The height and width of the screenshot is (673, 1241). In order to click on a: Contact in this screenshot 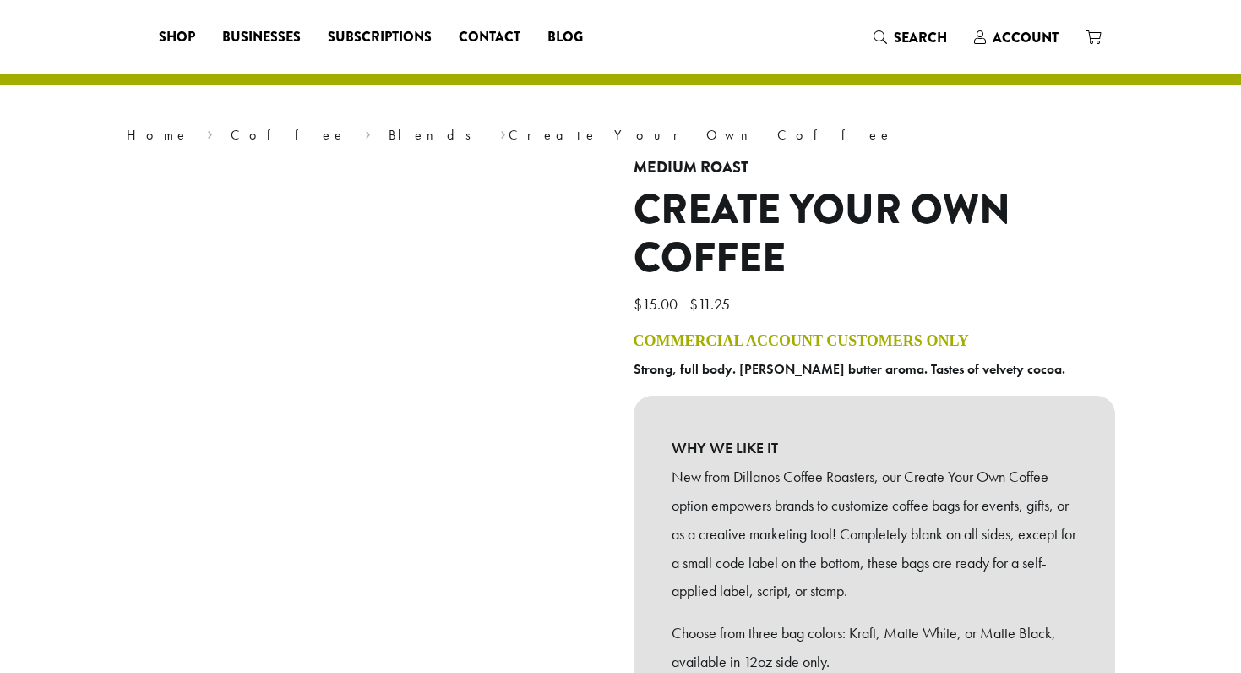, I will do `click(489, 37)`.